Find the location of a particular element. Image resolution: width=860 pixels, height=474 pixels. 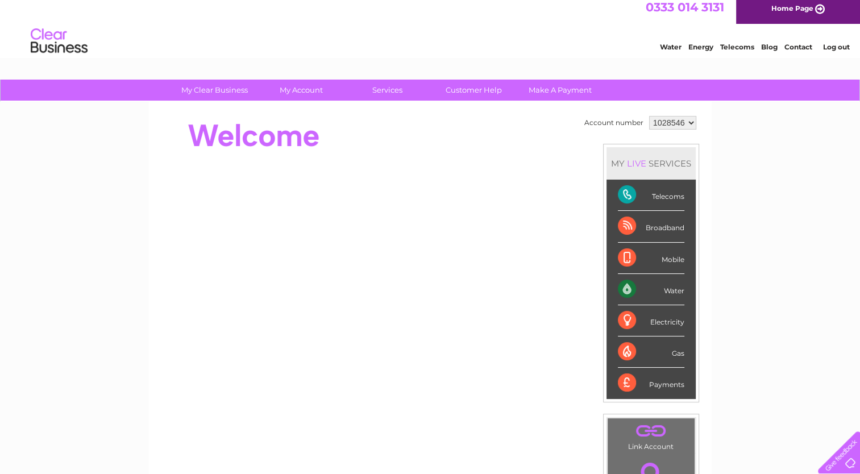

td: Account number is located at coordinates (614, 123).